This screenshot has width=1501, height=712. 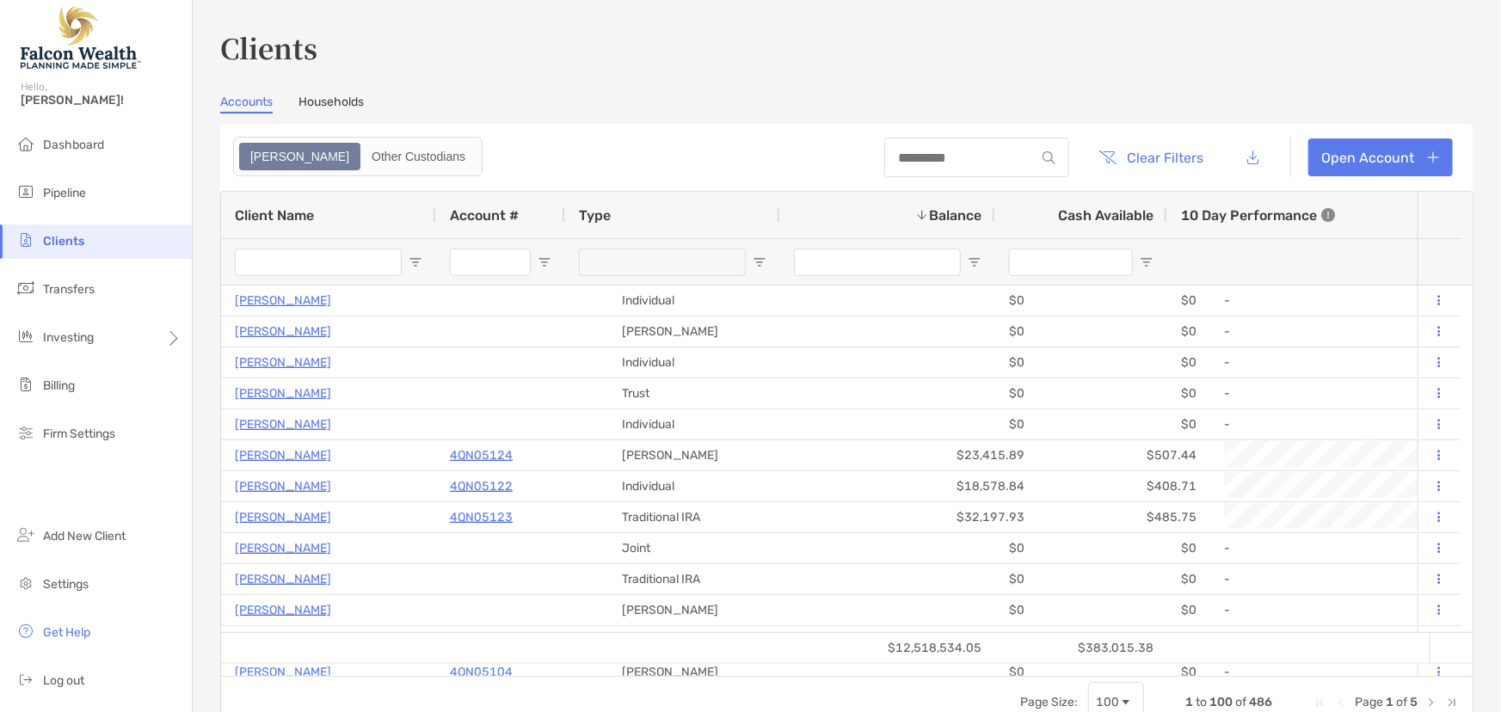 I want to click on p: 4QN05104, so click(x=481, y=672).